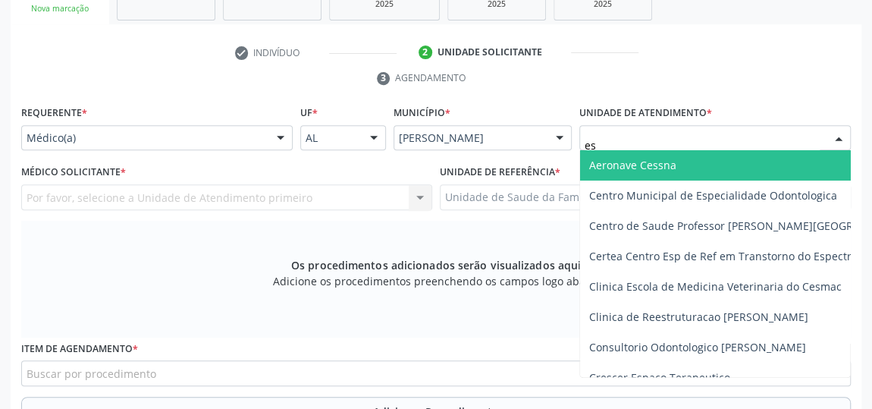  What do you see at coordinates (60, 8) in the screenshot?
I see `div: Nova marcação` at bounding box center [60, 8].